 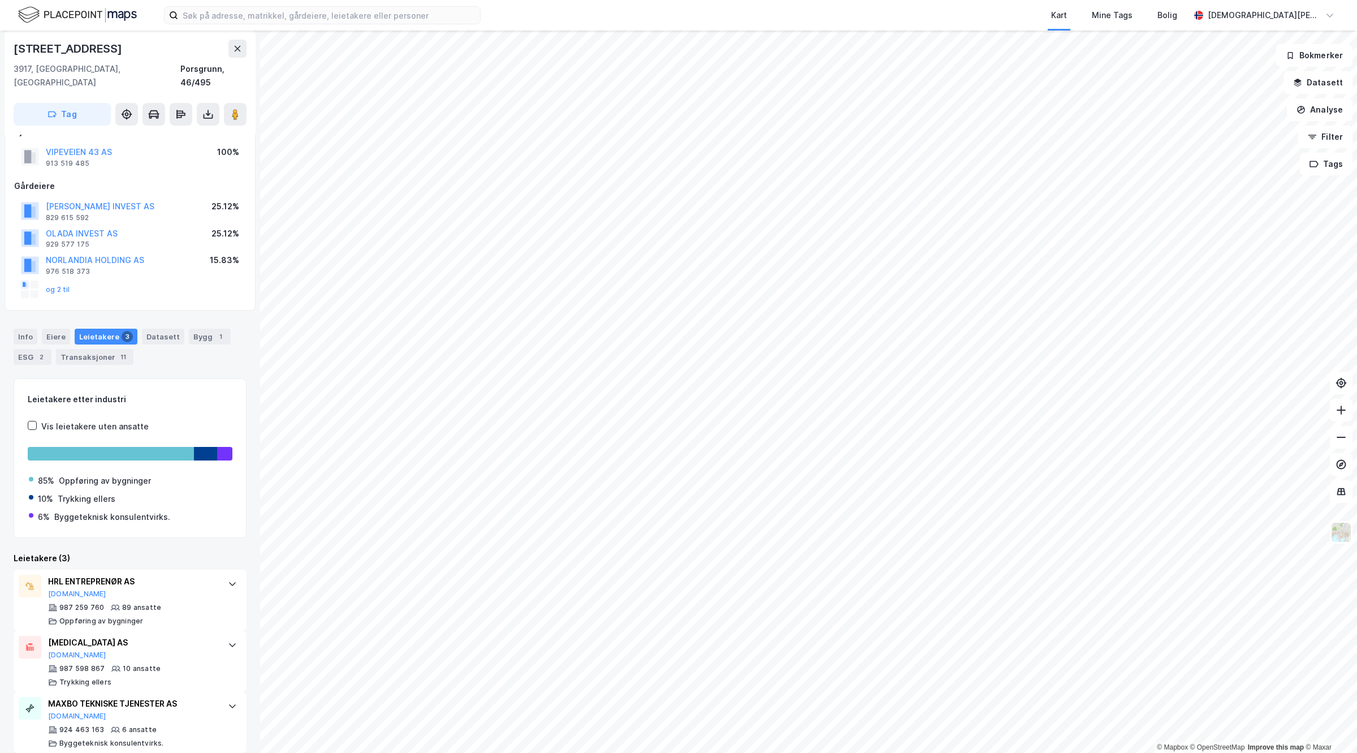 I want to click on a: Mapbox, so click(x=1172, y=747).